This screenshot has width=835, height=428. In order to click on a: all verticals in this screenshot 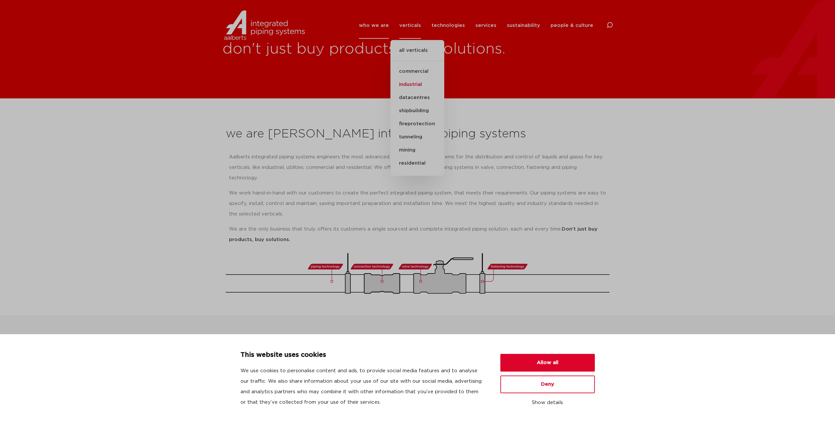, I will do `click(417, 54)`.